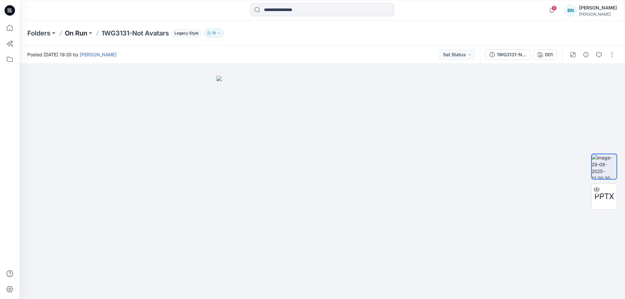  Describe the element at coordinates (185, 33) in the screenshot. I see `button: Legacy Style` at that location.